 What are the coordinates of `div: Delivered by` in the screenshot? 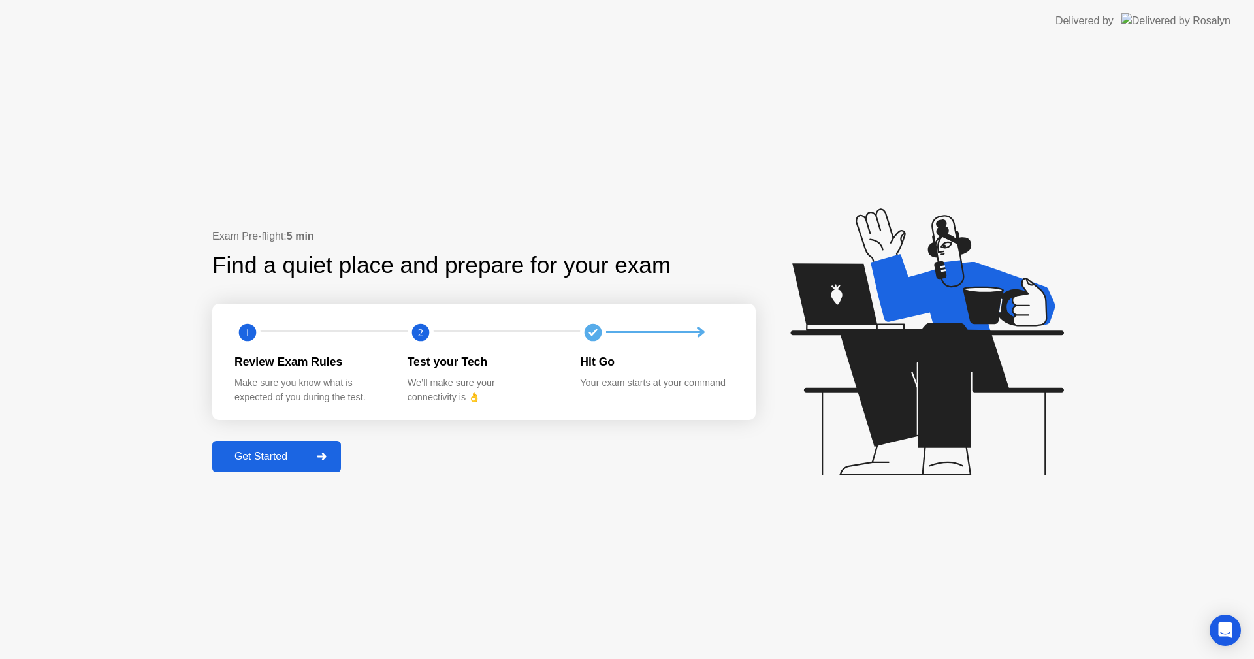 It's located at (1084, 21).